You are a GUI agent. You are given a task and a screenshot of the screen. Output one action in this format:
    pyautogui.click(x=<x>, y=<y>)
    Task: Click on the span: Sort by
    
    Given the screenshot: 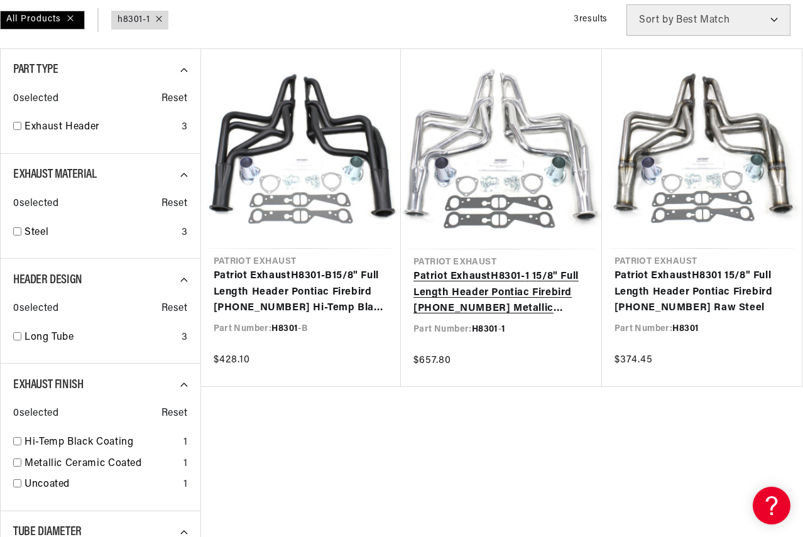 What is the action you would take?
    pyautogui.click(x=656, y=20)
    